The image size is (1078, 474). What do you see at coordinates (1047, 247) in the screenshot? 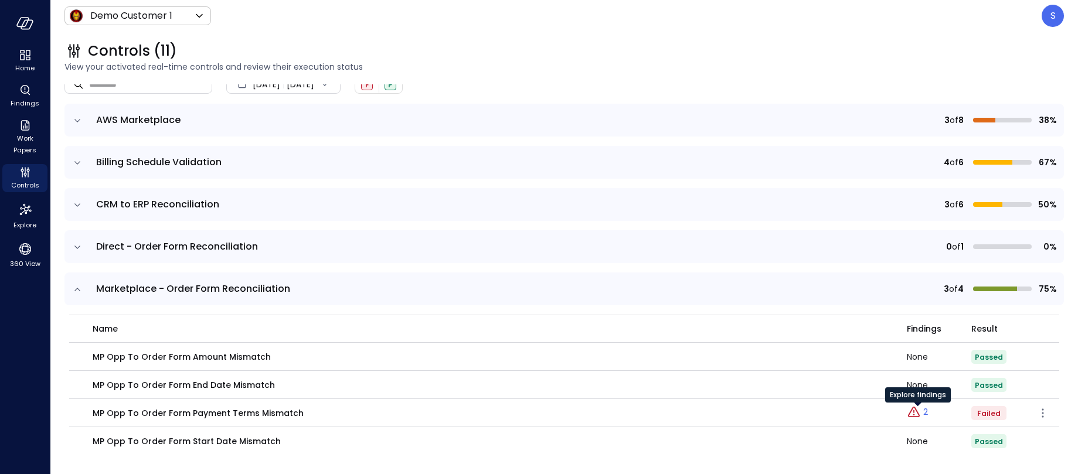
I see `span: 0%` at bounding box center [1047, 247].